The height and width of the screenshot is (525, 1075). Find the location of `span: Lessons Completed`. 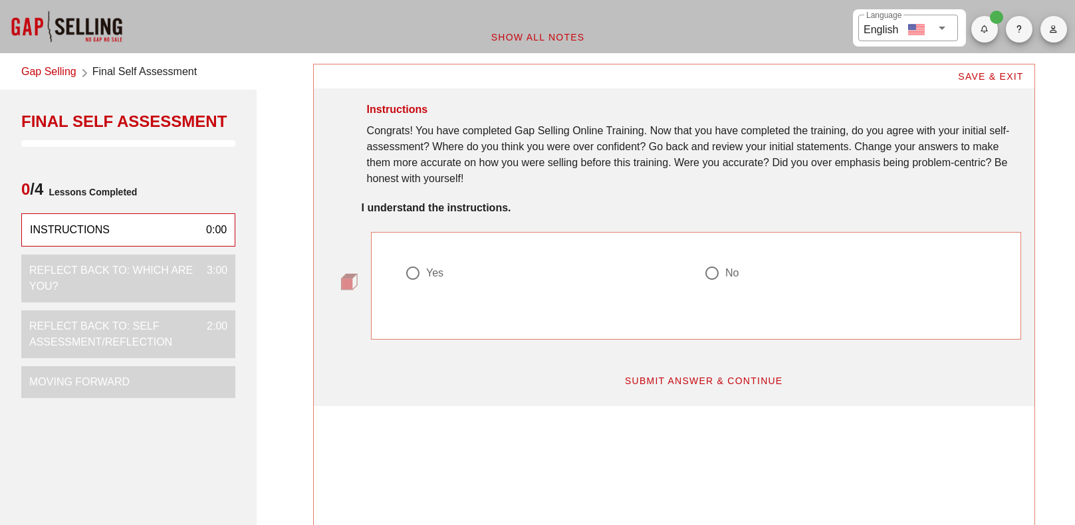

span: Lessons Completed is located at coordinates (90, 192).